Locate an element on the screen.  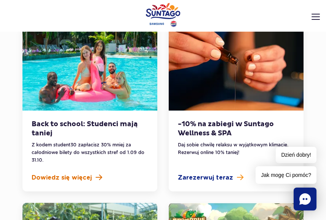
img: -10% na zabiegi w Suntago Wellness &amp; SPA is located at coordinates (236, 67).